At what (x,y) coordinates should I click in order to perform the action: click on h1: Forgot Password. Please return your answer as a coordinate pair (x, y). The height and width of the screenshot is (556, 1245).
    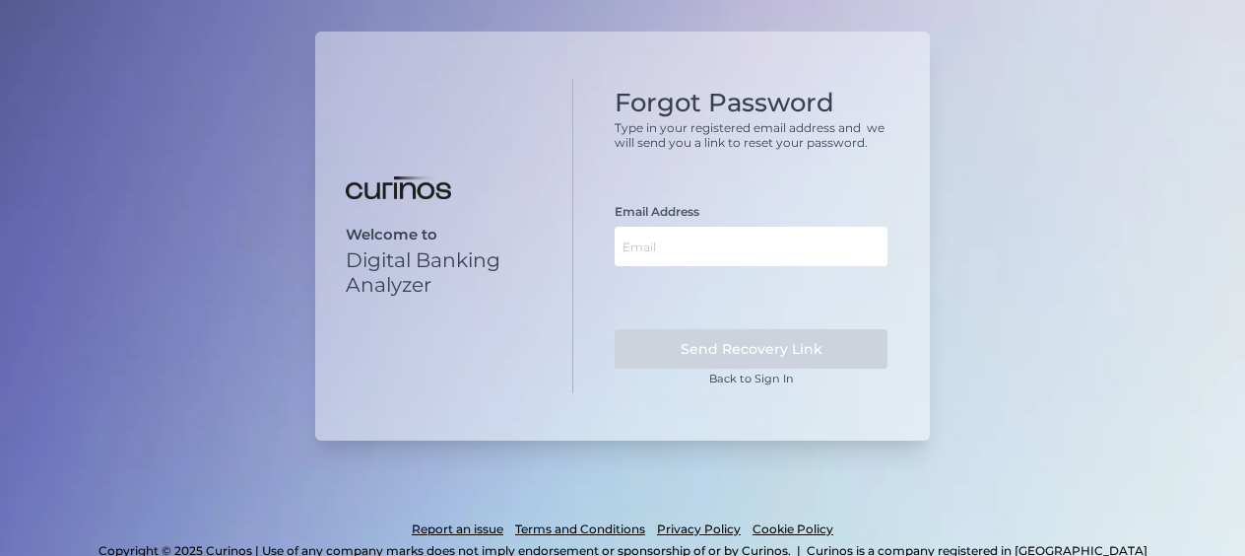
    Looking at the image, I should click on (751, 102).